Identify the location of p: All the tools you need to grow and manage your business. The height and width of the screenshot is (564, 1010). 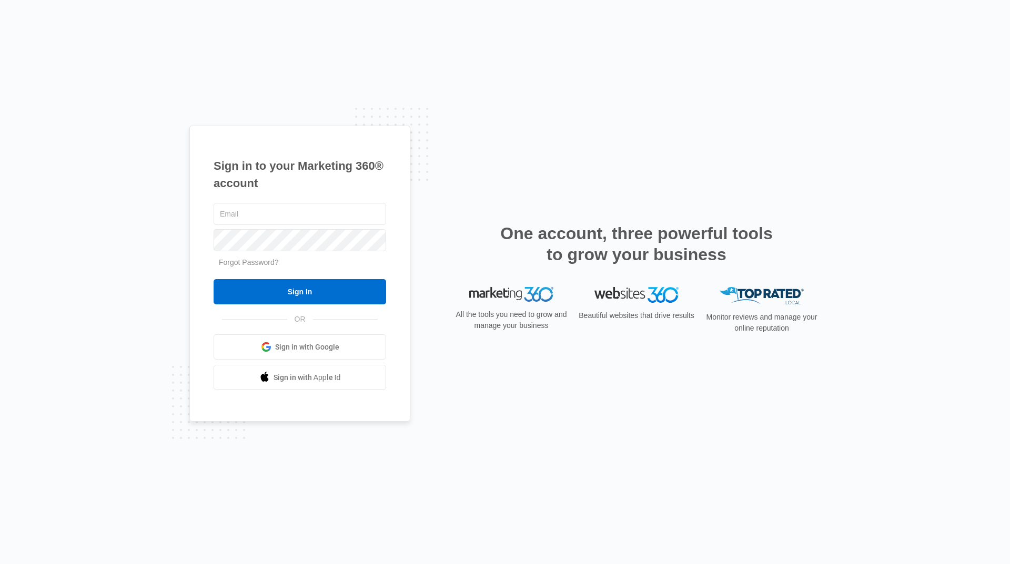
(511, 320).